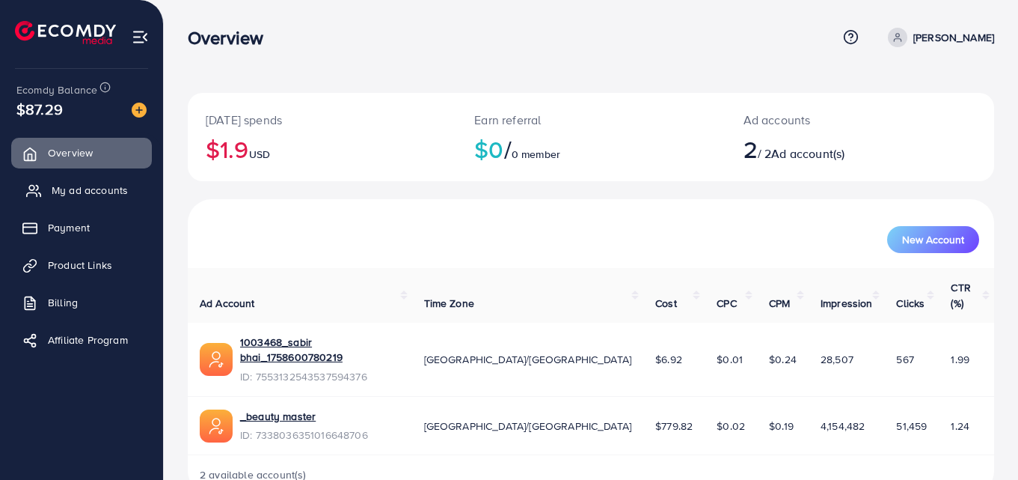  What do you see at coordinates (808, 153) in the screenshot?
I see `span: Ad account(s)` at bounding box center [808, 153].